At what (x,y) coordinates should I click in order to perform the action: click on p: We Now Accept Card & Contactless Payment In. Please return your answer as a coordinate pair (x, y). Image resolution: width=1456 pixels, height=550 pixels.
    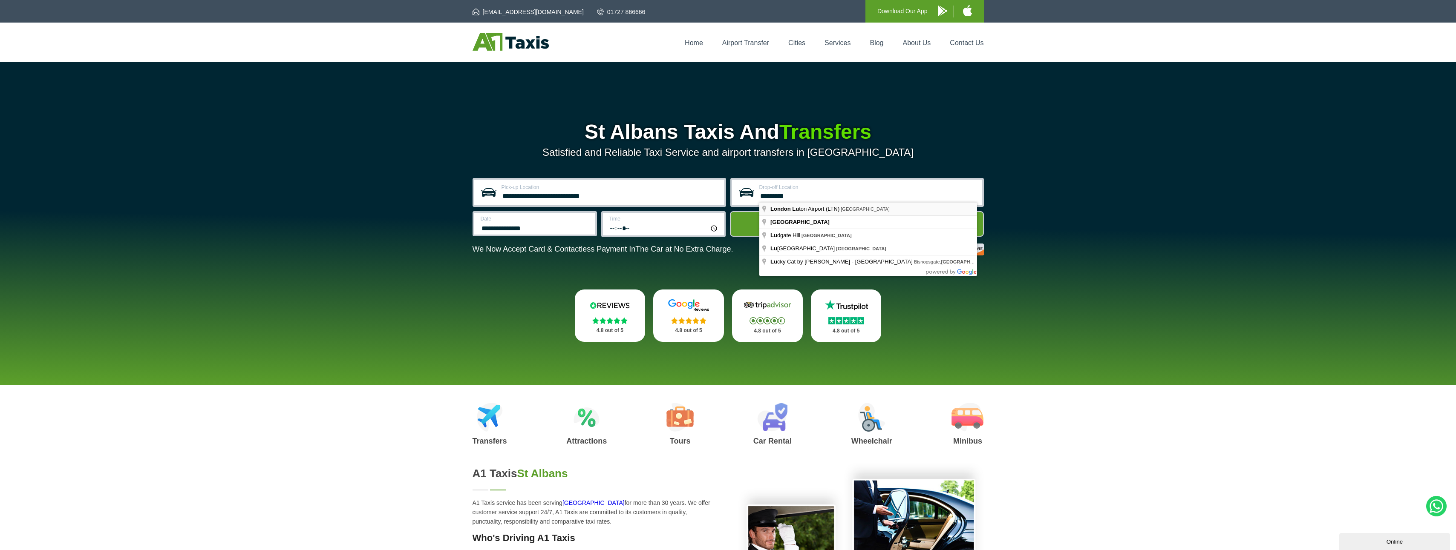
    Looking at the image, I should click on (603, 249).